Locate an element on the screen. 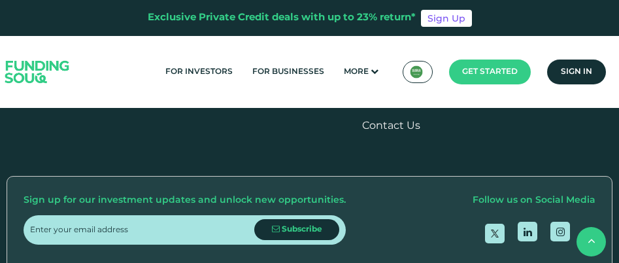  button: Subscribe is located at coordinates (297, 230).